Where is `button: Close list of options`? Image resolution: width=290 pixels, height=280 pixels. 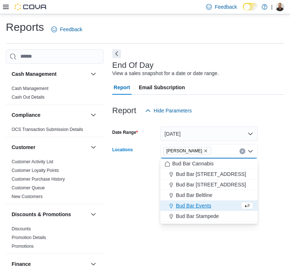
button: Close list of options is located at coordinates (250, 151).